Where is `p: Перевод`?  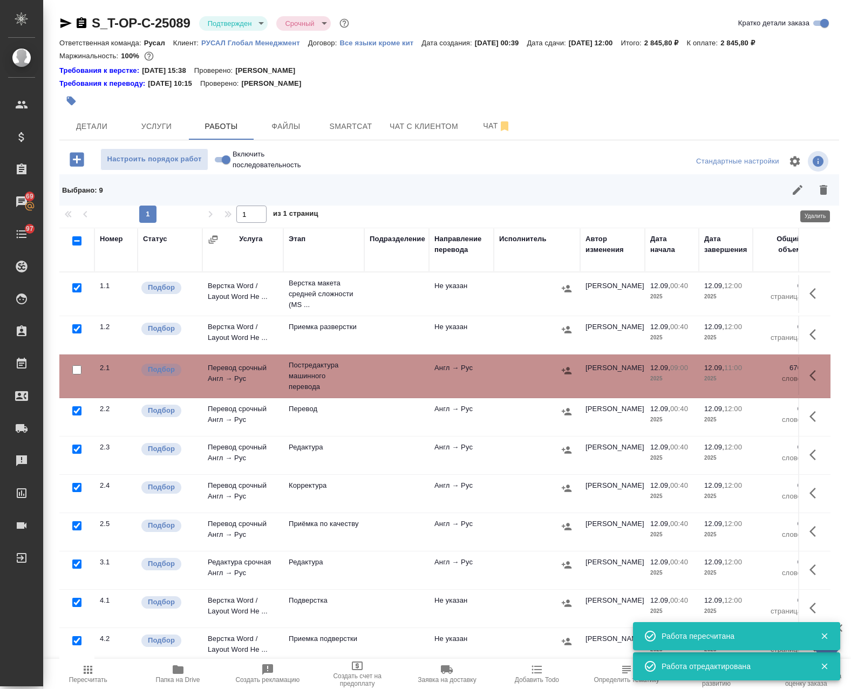 p: Перевод is located at coordinates (324, 409).